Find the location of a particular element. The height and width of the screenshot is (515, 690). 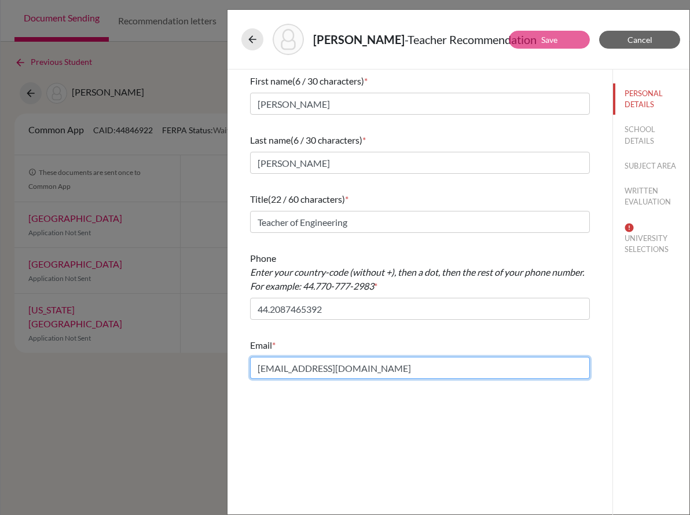

button: UNIVERSITY SELECTIONS is located at coordinates (651, 238).